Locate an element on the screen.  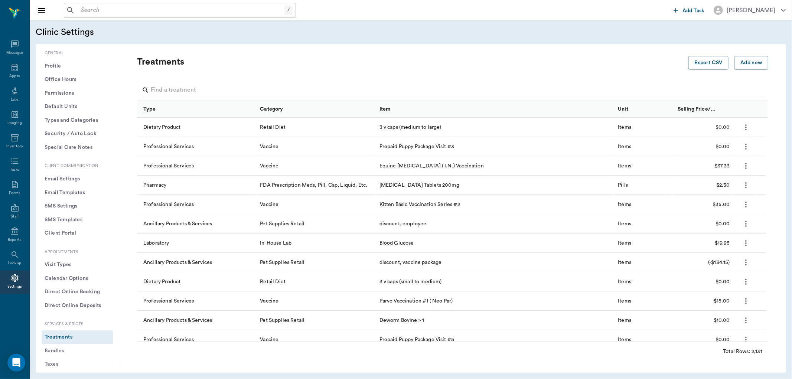
button: Default Units is located at coordinates (77, 107).